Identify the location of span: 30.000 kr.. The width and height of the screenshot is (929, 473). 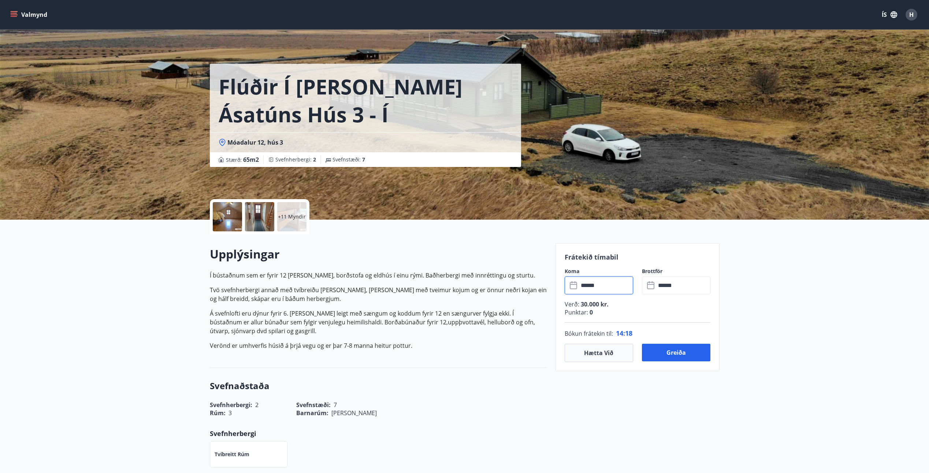
(594, 304).